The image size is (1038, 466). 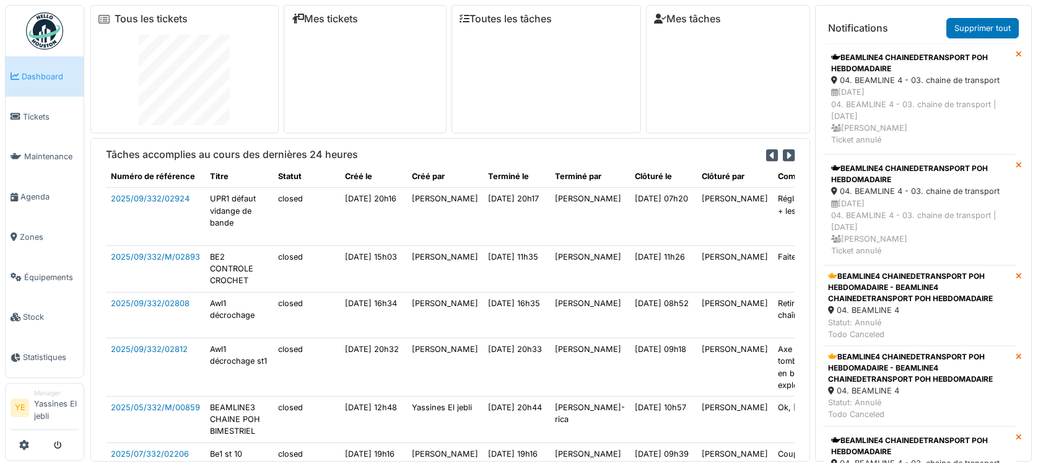 I want to click on a: 2025/05/332/M/00859, so click(x=155, y=407).